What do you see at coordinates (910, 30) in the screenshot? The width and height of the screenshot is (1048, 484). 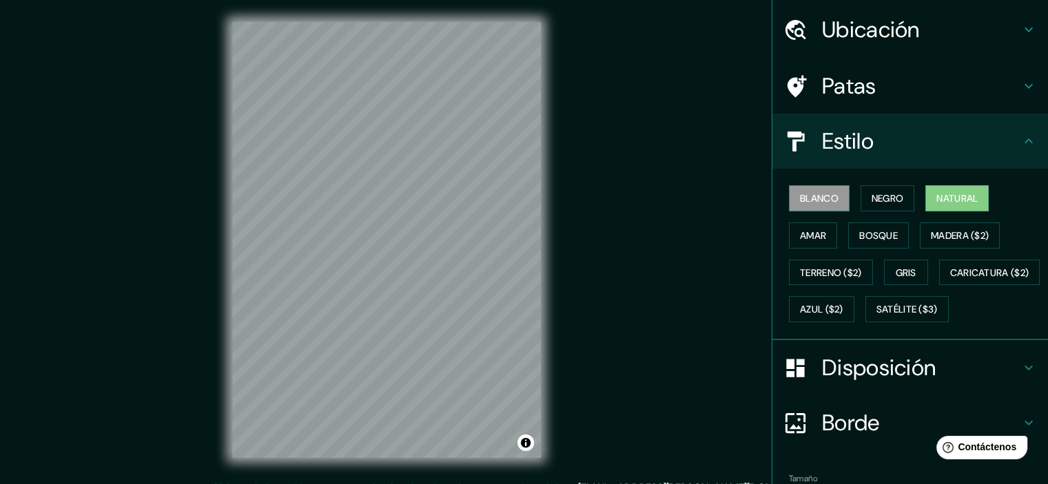 I see `div: Ubicación` at bounding box center [910, 30].